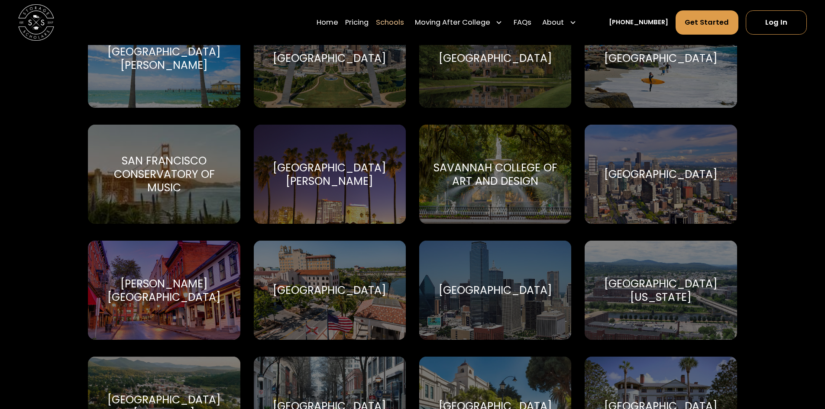 The height and width of the screenshot is (409, 825). Describe the element at coordinates (36, 22) in the screenshot. I see `a: home` at that location.